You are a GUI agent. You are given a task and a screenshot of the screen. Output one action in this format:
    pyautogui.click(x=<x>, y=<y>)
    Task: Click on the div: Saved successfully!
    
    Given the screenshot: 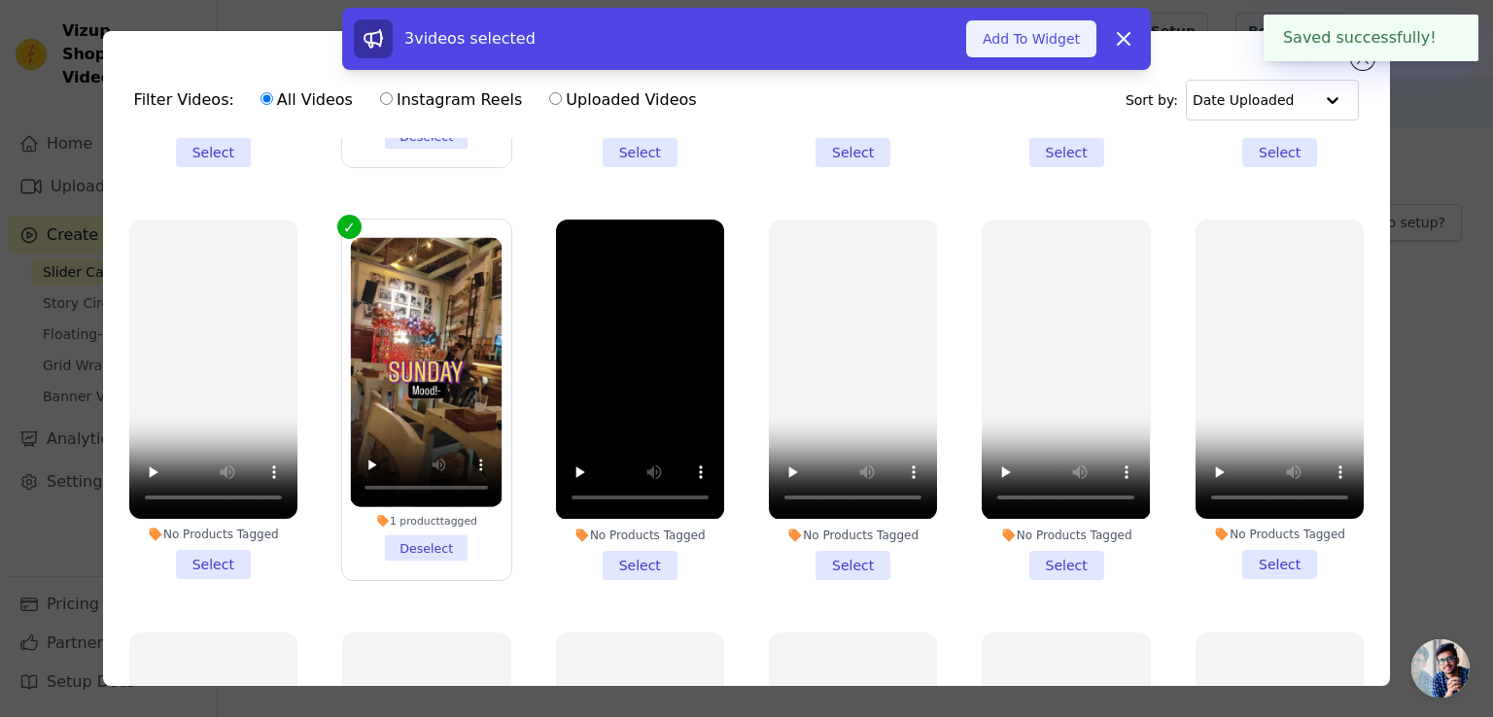 What is the action you would take?
    pyautogui.click(x=1370, y=38)
    